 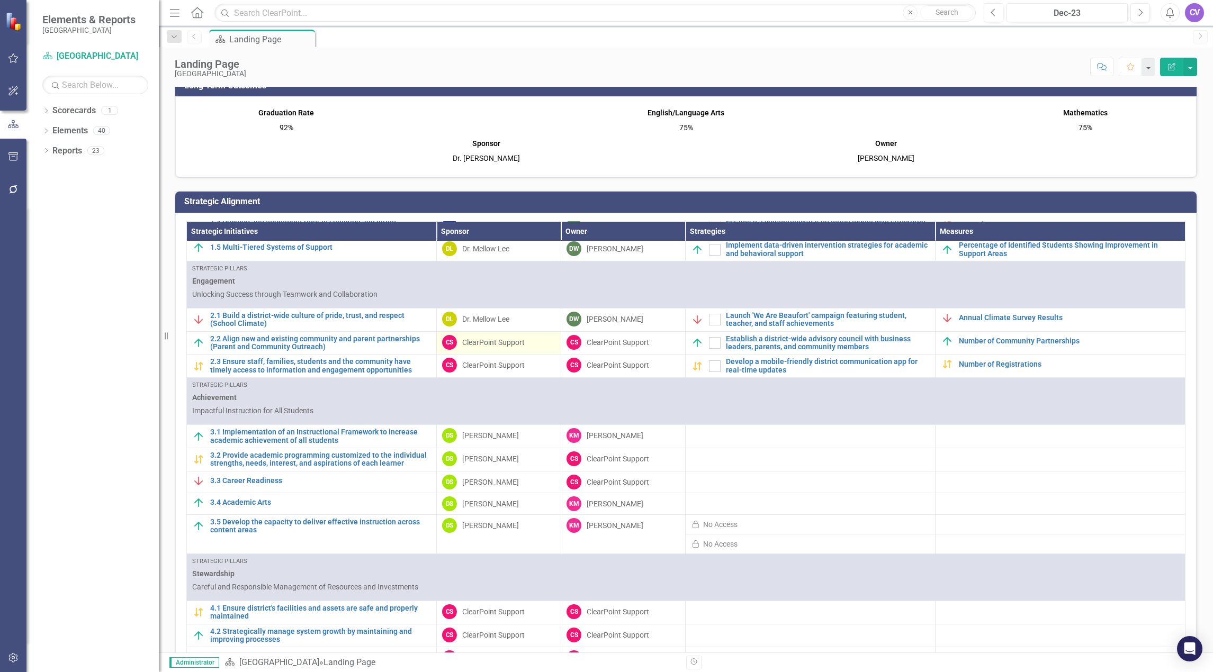 What do you see at coordinates (685, 574) in the screenshot?
I see `span: Stewardship` at bounding box center [685, 574].